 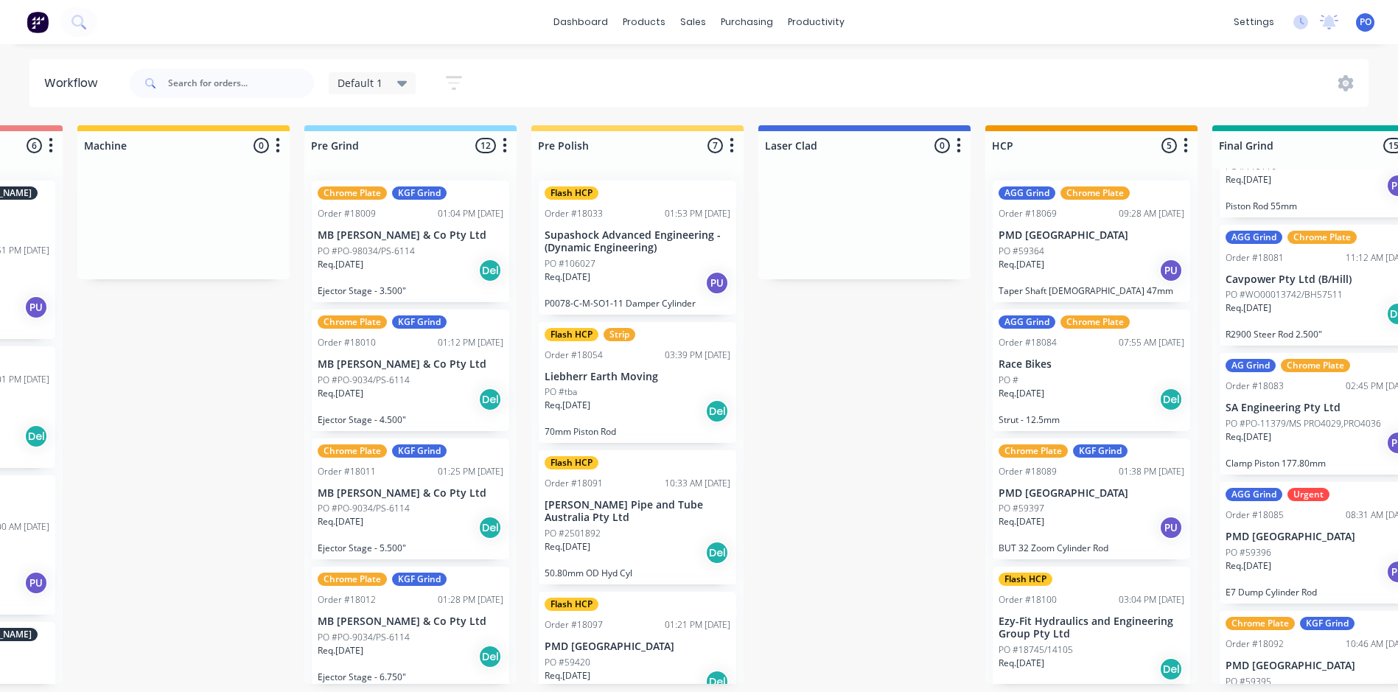 I want to click on span: Default 1, so click(x=360, y=83).